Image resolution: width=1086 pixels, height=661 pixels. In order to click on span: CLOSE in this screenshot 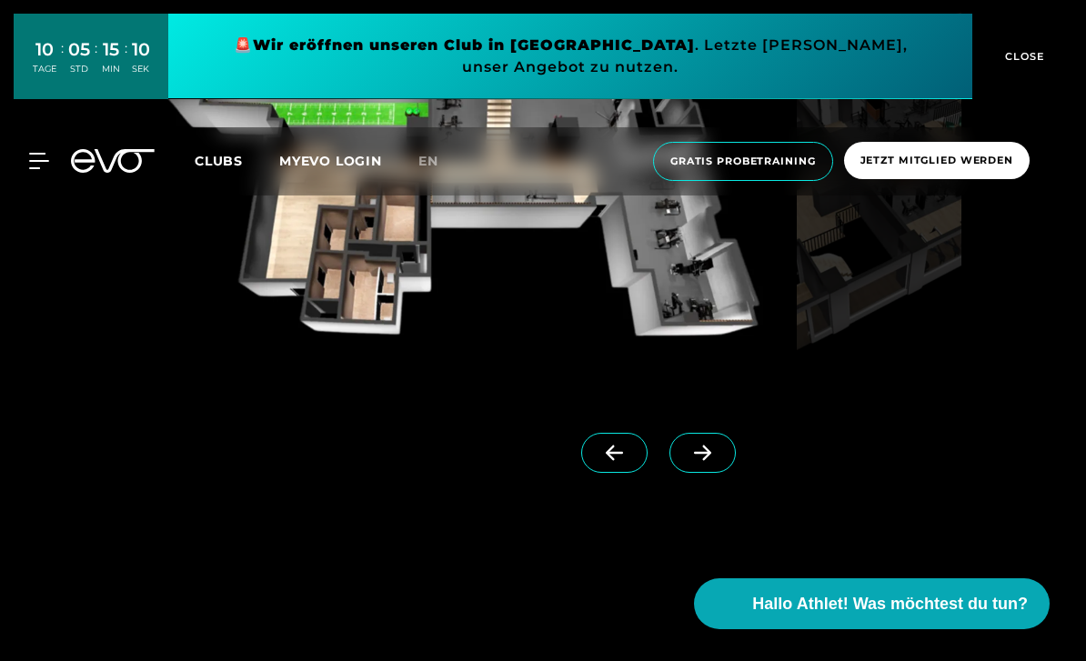, I will do `click(1023, 56)`.